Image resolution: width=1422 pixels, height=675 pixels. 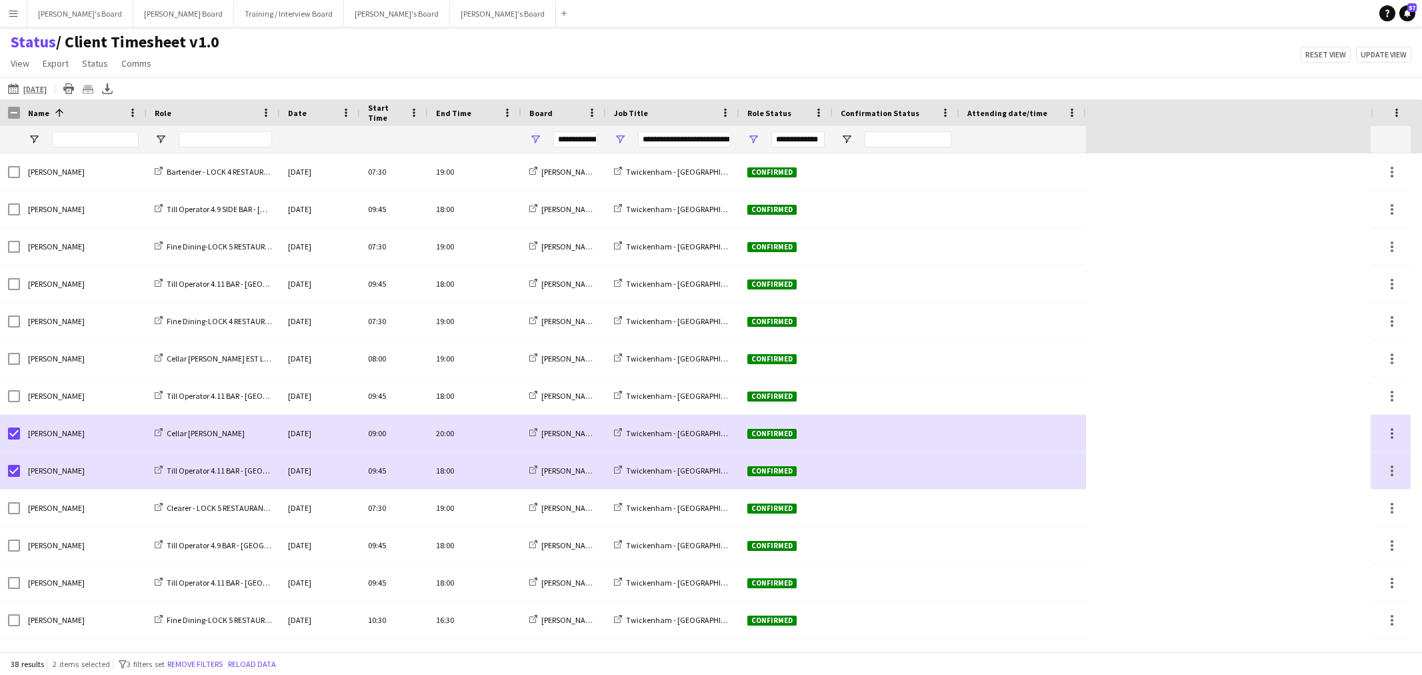 What do you see at coordinates (386, 113) in the screenshot?
I see `span: Start Time` at bounding box center [386, 113].